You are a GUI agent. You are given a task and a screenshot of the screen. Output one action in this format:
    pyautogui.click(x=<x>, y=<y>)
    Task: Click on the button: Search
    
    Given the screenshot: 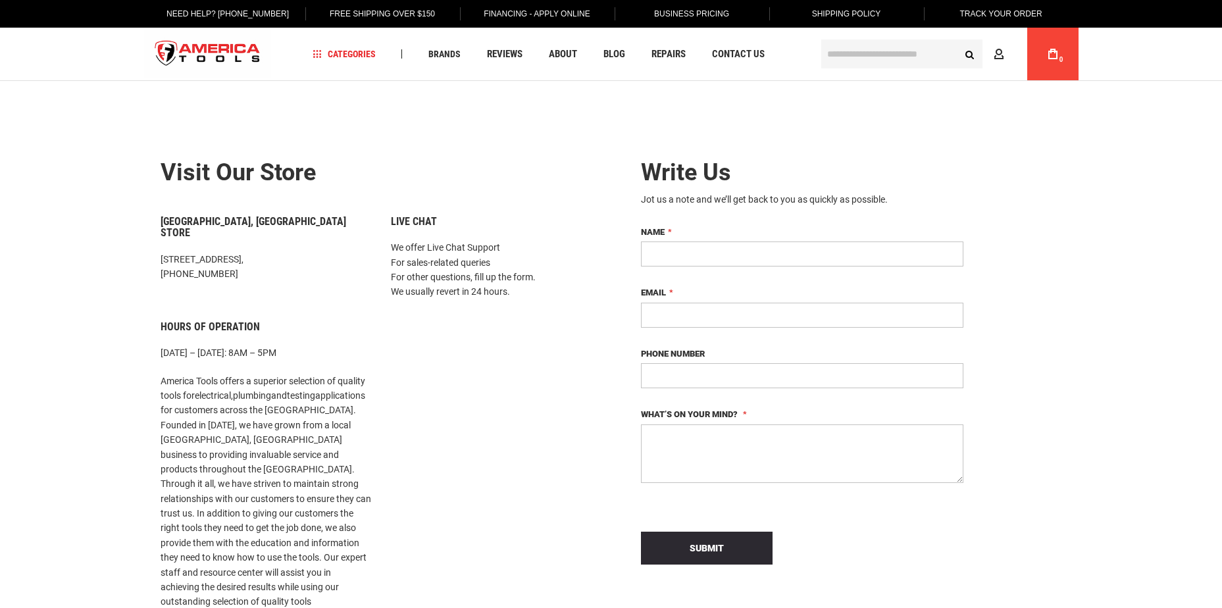 What is the action you would take?
    pyautogui.click(x=970, y=54)
    